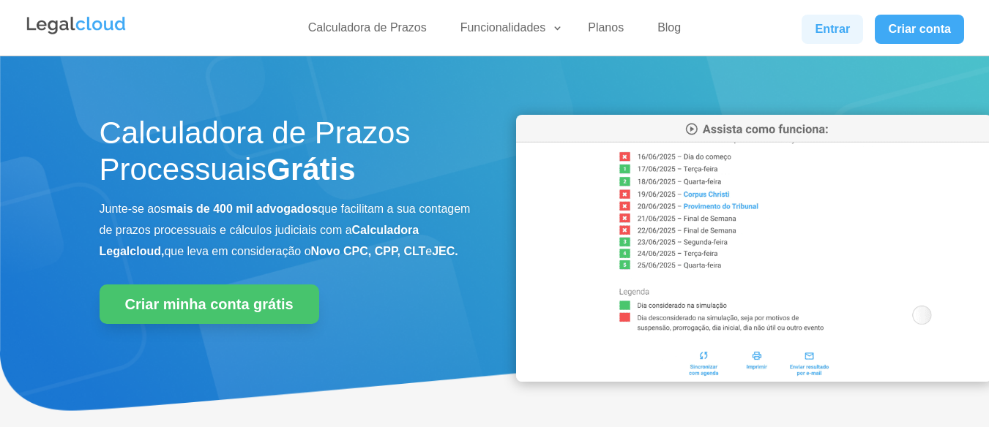 This screenshot has width=989, height=427. What do you see at coordinates (445, 251) in the screenshot?
I see `b: JEC.` at bounding box center [445, 251].